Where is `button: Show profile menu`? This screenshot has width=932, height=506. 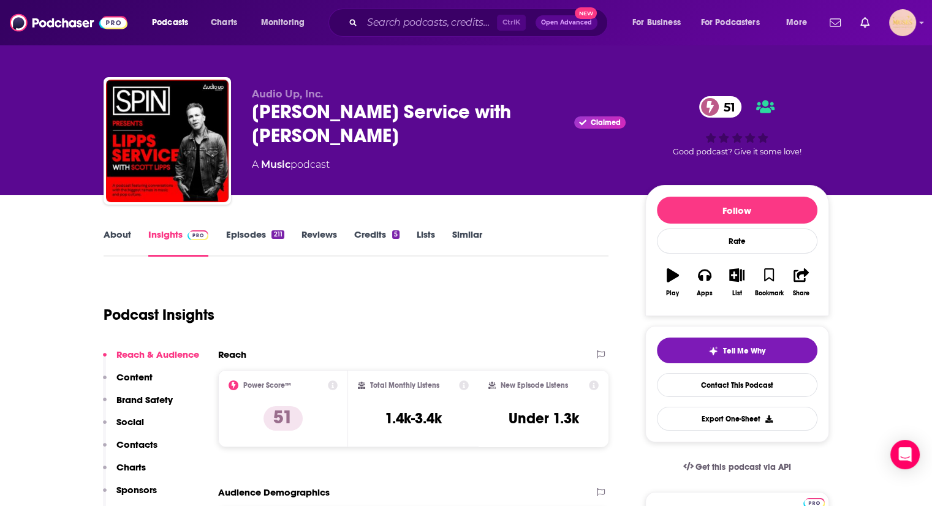
button: Show profile menu is located at coordinates (903, 23).